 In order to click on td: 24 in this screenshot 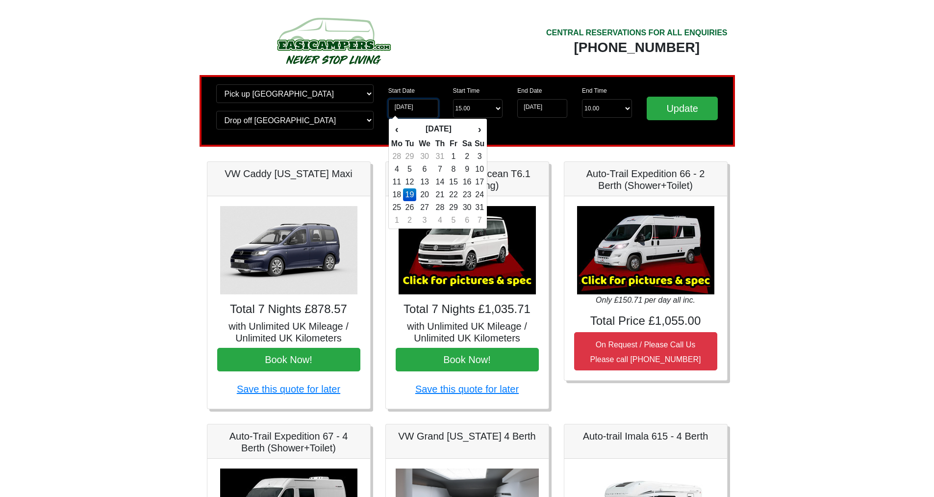, I will do `click(480, 195)`.